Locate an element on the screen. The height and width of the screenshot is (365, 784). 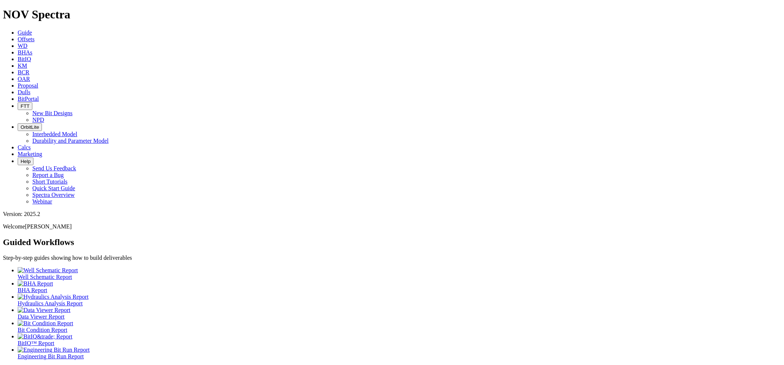
h2: Guided Workflows is located at coordinates (392, 242).